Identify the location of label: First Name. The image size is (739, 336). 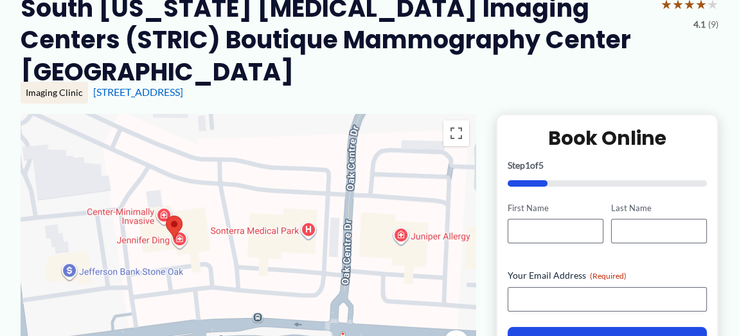
(555, 208).